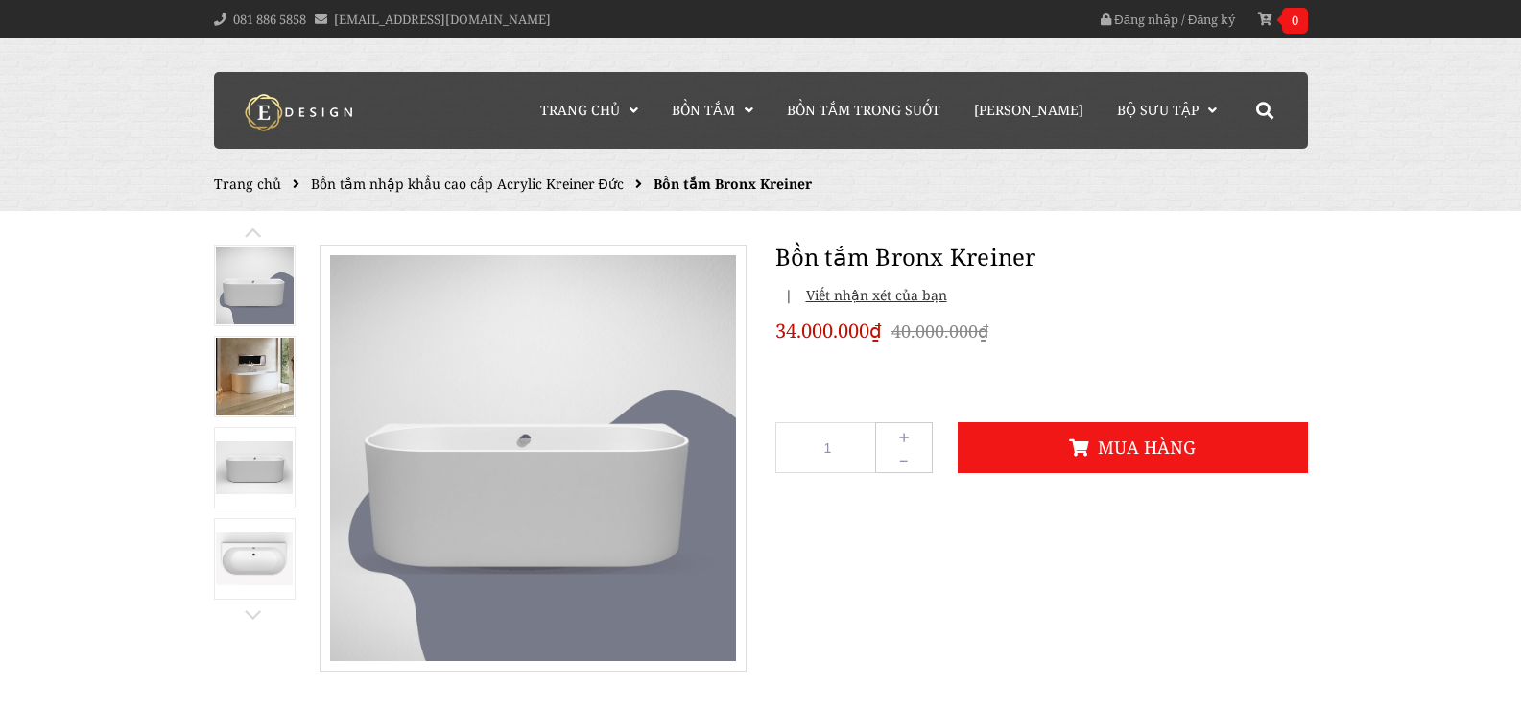 The height and width of the screenshot is (709, 1521). I want to click on a: Bồn tắm nhập khẩu cao cấp Acrylic Kreiner Đức, so click(467, 183).